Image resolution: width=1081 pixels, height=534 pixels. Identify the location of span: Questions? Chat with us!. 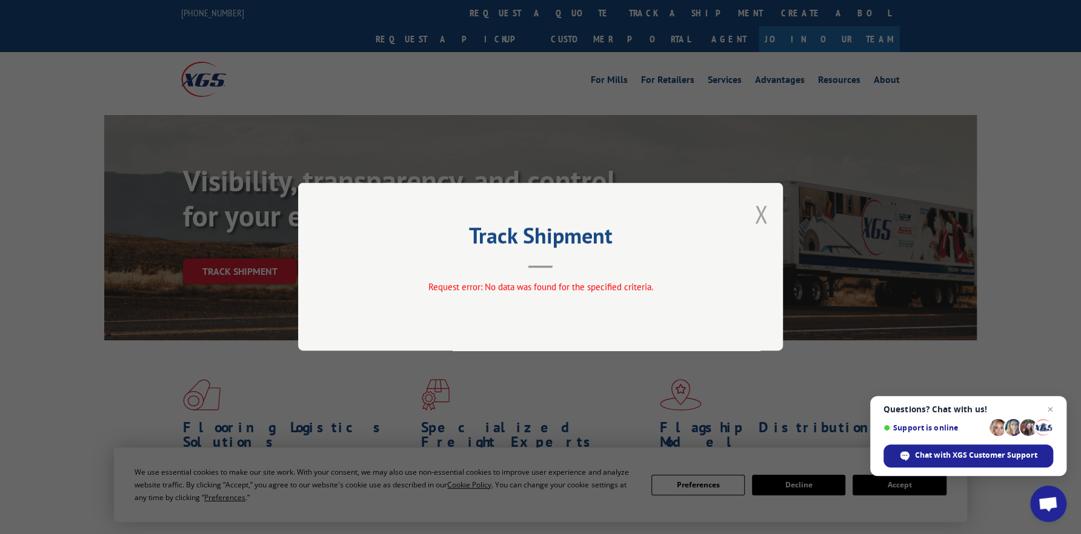
(968, 410).